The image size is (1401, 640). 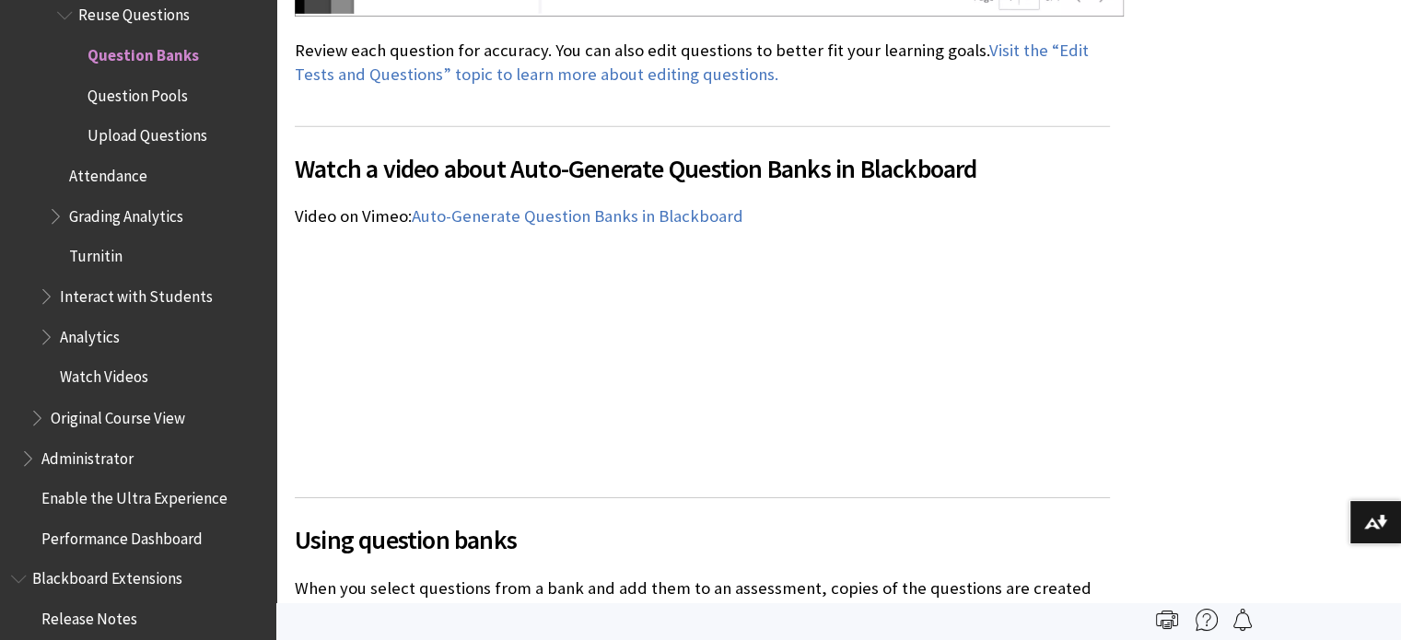 What do you see at coordinates (136, 293) in the screenshot?
I see `span: Interact with Students` at bounding box center [136, 293].